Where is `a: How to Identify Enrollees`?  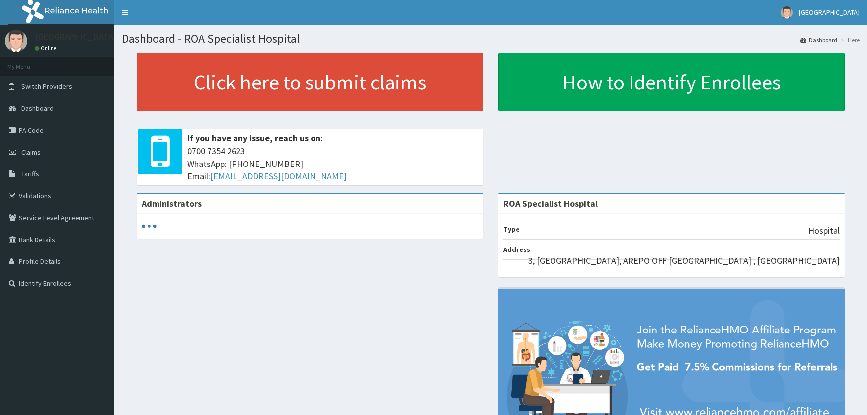
a: How to Identify Enrollees is located at coordinates (672, 82).